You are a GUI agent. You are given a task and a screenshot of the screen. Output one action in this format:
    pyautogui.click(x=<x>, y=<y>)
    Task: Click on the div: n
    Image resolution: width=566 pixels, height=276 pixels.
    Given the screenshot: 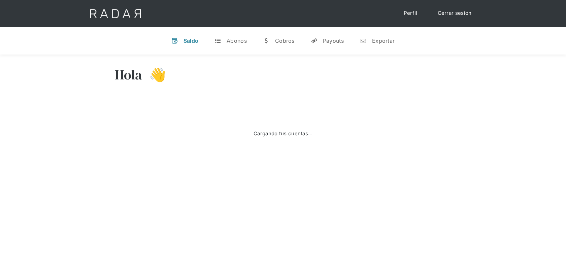 What is the action you would take?
    pyautogui.click(x=363, y=41)
    